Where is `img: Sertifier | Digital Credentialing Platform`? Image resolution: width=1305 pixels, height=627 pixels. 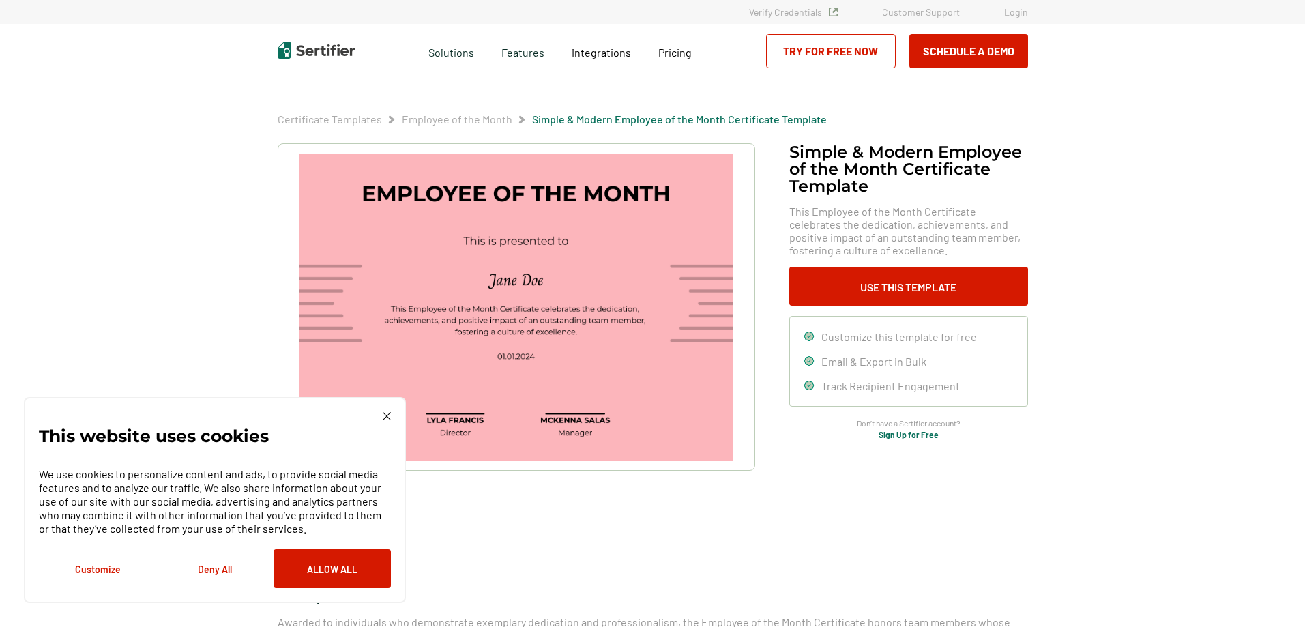
img: Sertifier | Digital Credentialing Platform is located at coordinates (316, 50).